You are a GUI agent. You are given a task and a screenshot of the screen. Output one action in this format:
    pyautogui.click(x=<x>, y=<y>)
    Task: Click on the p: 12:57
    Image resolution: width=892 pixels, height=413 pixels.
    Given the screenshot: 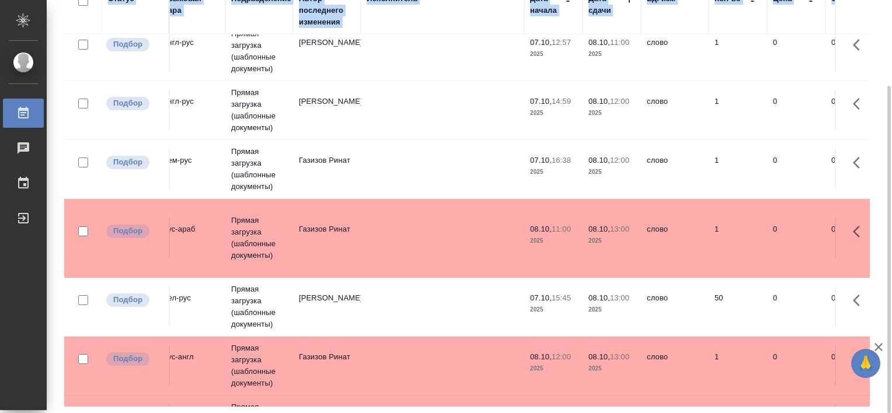 What is the action you would take?
    pyautogui.click(x=561, y=42)
    